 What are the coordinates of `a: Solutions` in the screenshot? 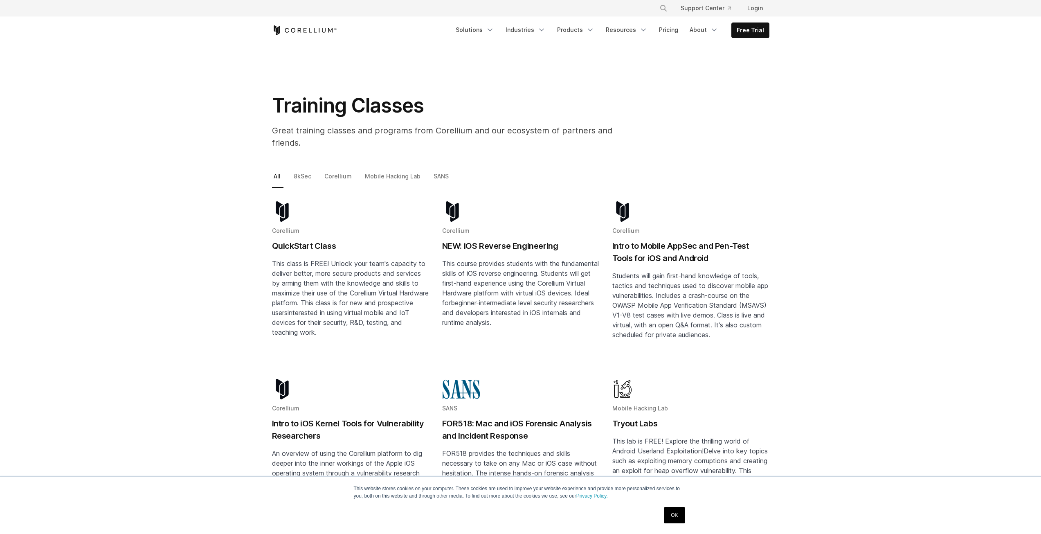 It's located at (475, 30).